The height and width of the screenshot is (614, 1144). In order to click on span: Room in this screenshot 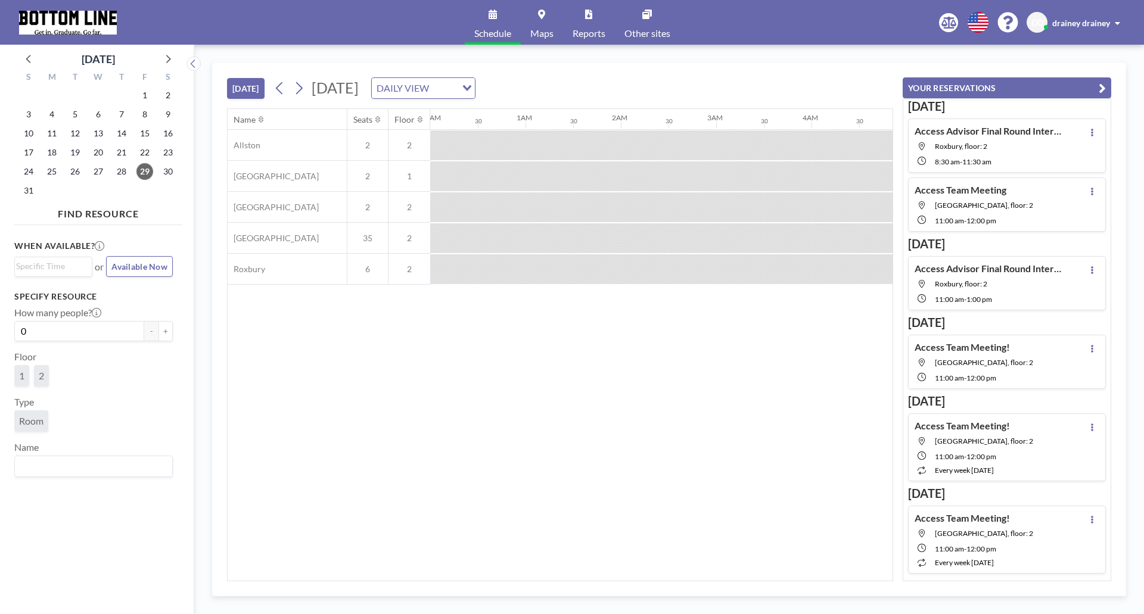, I will do `click(31, 421)`.